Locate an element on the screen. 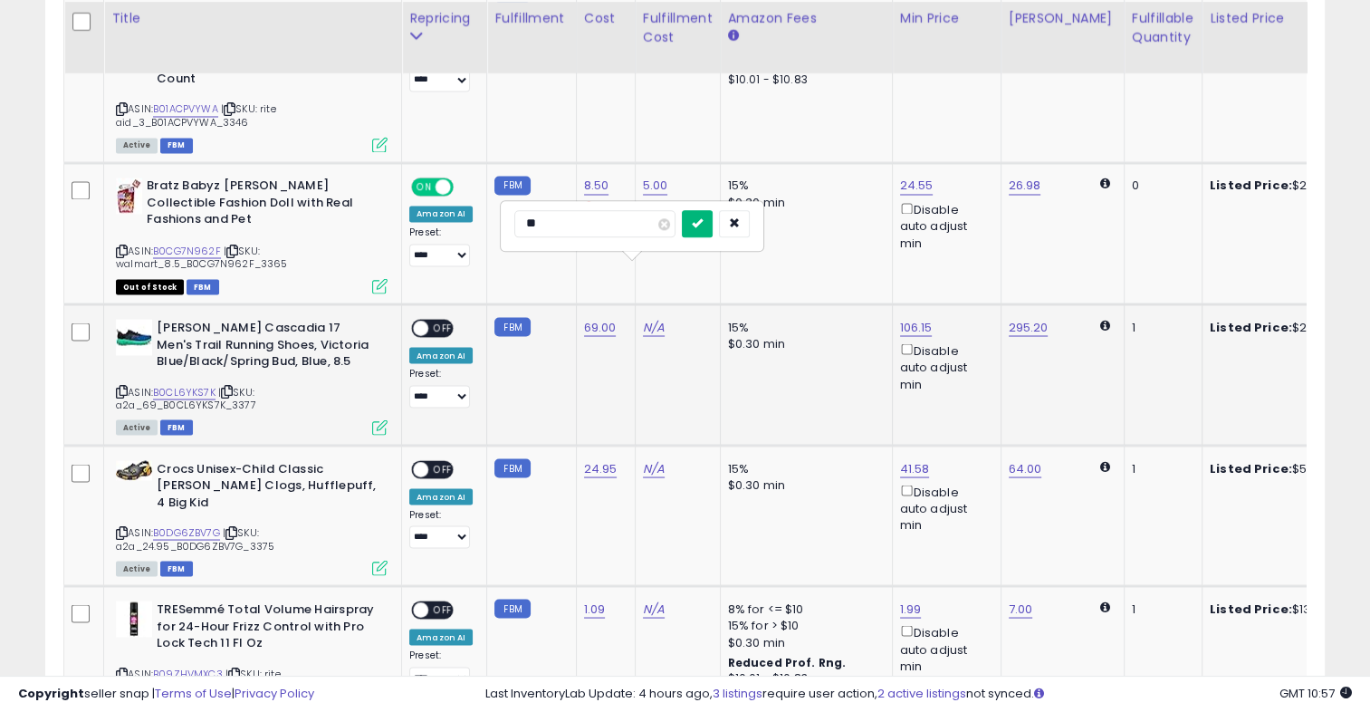 This screenshot has height=712, width=1370. a: 69.00 is located at coordinates (600, 327).